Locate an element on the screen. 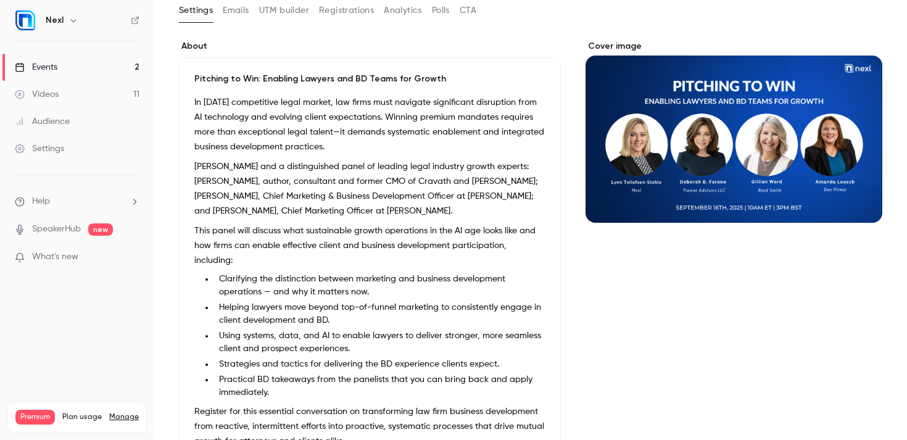  span: new is located at coordinates (101, 230).